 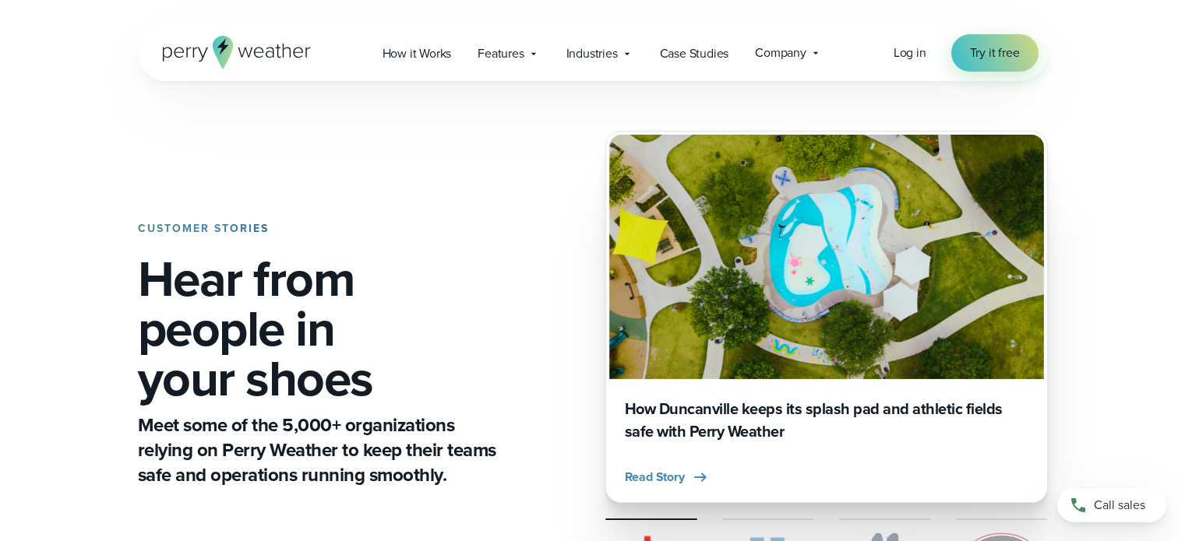 I want to click on span: Case Studies, so click(x=694, y=54).